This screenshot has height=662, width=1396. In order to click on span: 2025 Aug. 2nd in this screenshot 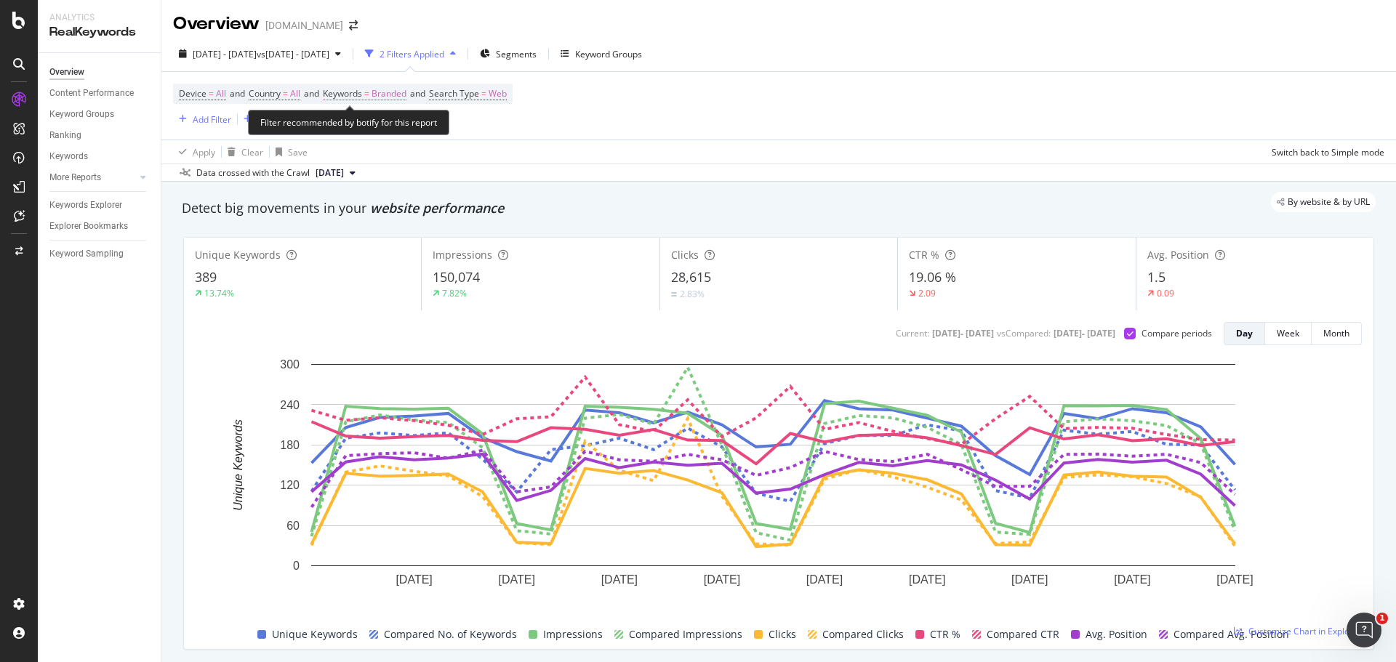, I will do `click(329, 173)`.